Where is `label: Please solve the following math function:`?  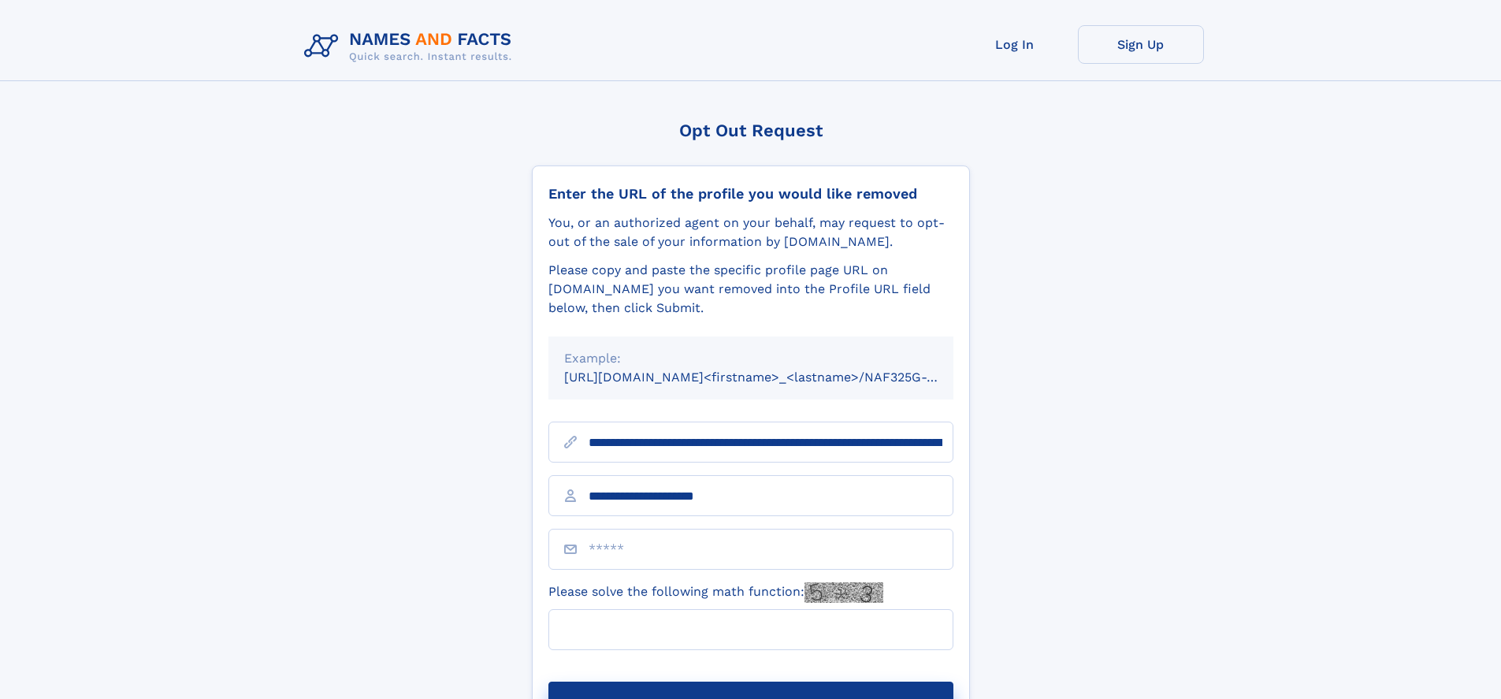 label: Please solve the following math function: is located at coordinates (715, 592).